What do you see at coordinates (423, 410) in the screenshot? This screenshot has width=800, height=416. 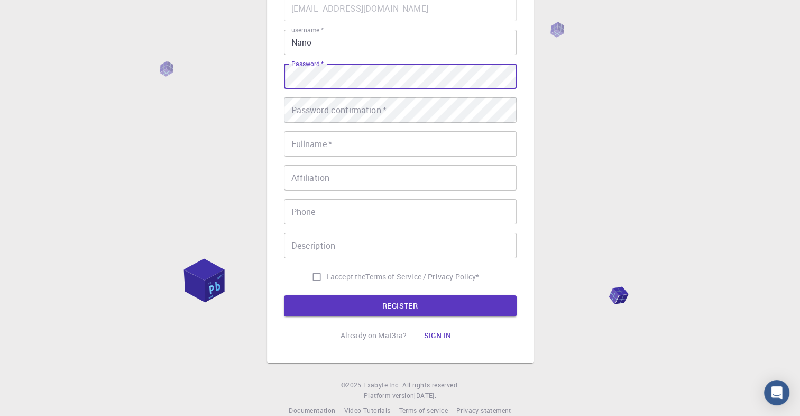 I see `a: Terms of service` at bounding box center [423, 410].